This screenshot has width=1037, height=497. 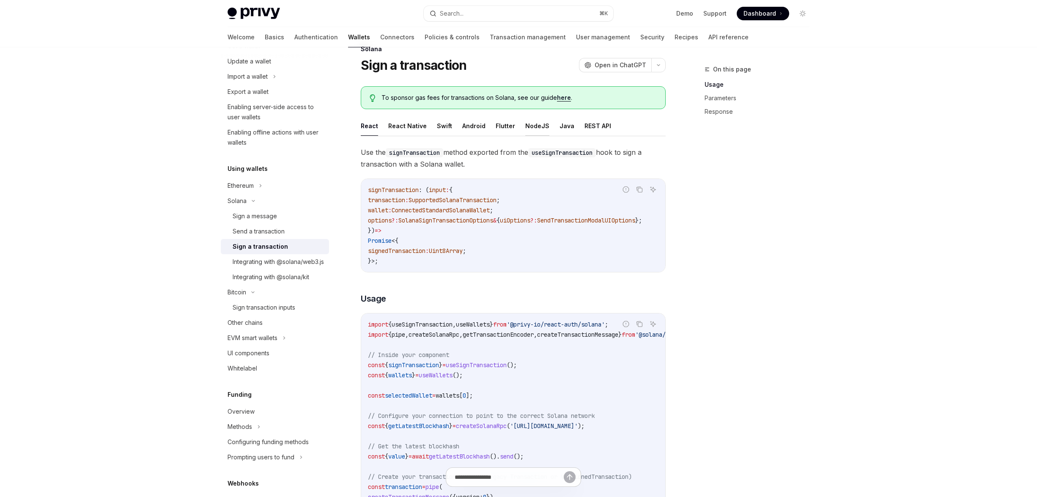 What do you see at coordinates (243, 483) in the screenshot?
I see `h5: Webhooks` at bounding box center [243, 483].